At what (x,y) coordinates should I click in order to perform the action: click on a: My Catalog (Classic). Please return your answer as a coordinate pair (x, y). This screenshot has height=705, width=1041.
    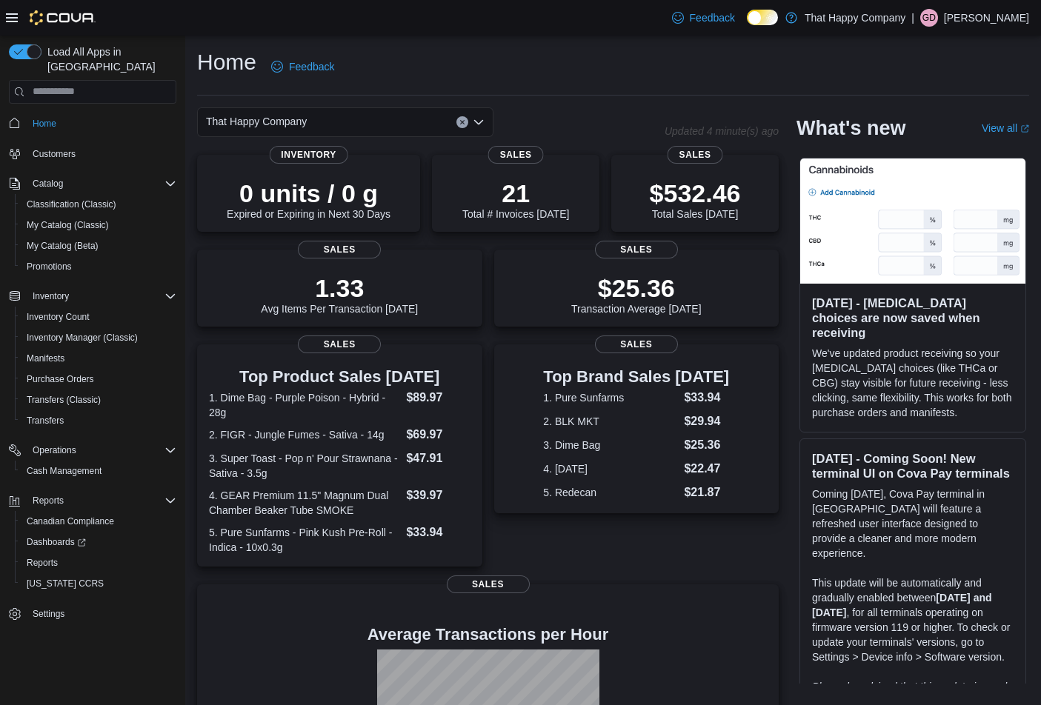
    Looking at the image, I should click on (67, 225).